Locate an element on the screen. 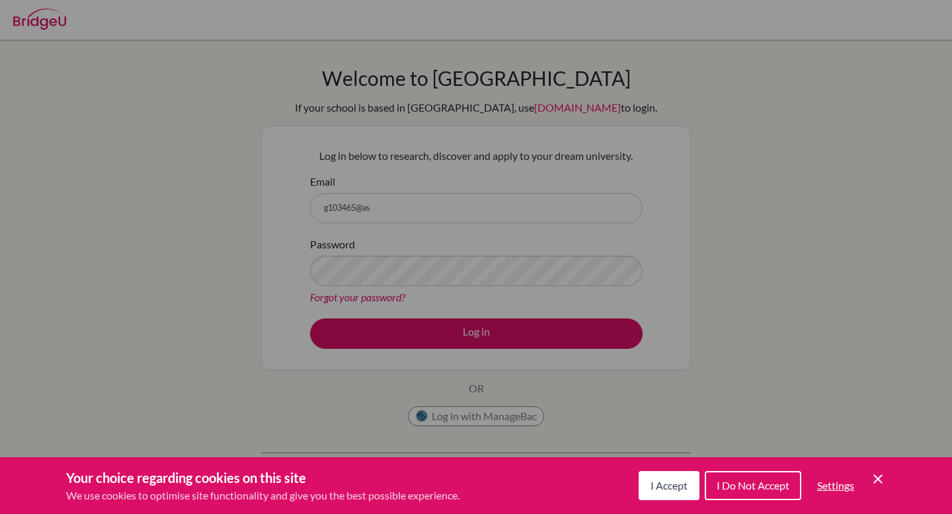  span: I Do Not Accept is located at coordinates (753, 485).